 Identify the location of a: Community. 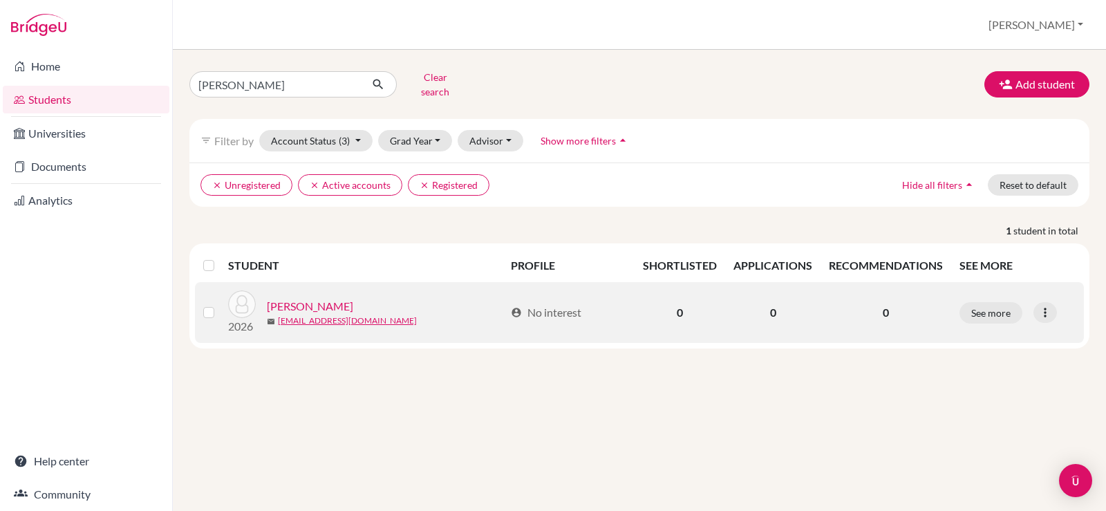
(86, 494).